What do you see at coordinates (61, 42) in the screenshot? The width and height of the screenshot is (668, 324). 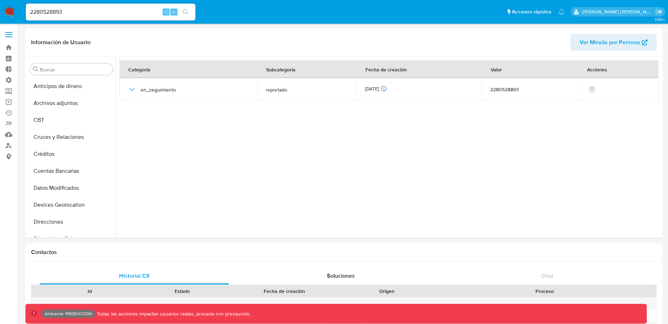 I see `h1: Información de Usuario` at bounding box center [61, 42].